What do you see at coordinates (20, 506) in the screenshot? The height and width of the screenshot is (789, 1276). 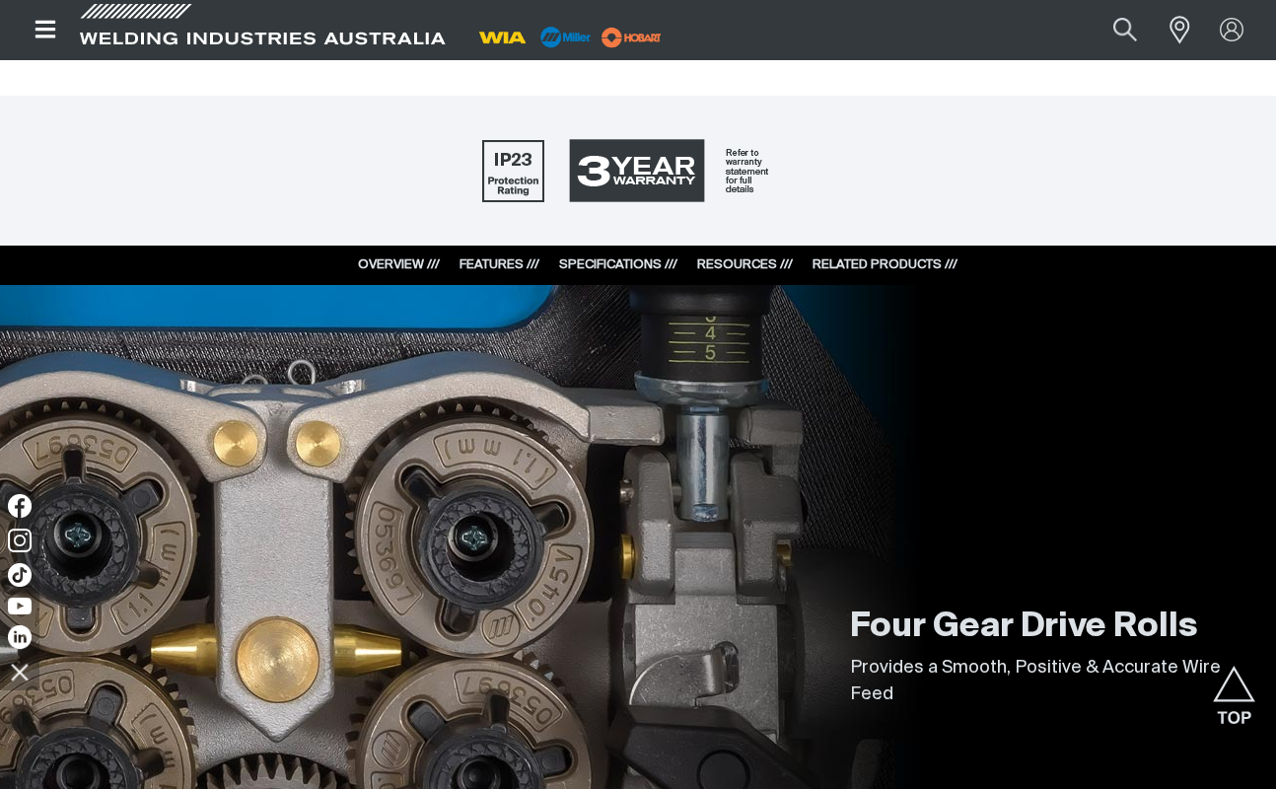 I see `img: Facebook` at bounding box center [20, 506].